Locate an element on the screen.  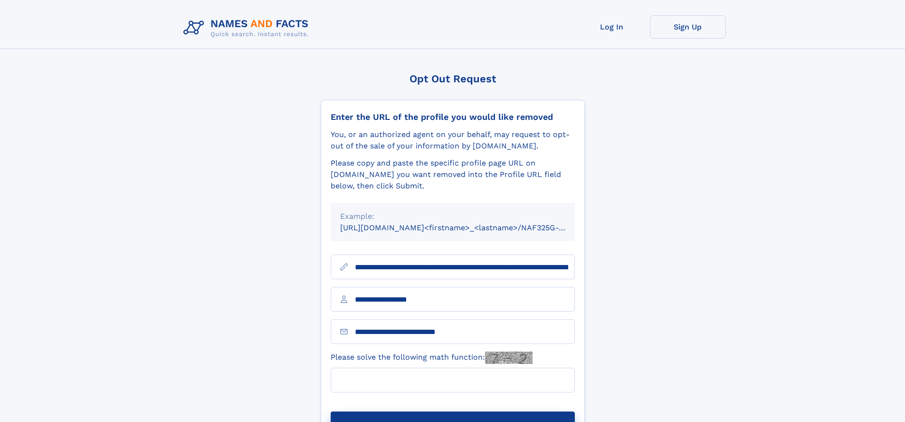
label: Please solve the following math function: is located at coordinates (432, 357).